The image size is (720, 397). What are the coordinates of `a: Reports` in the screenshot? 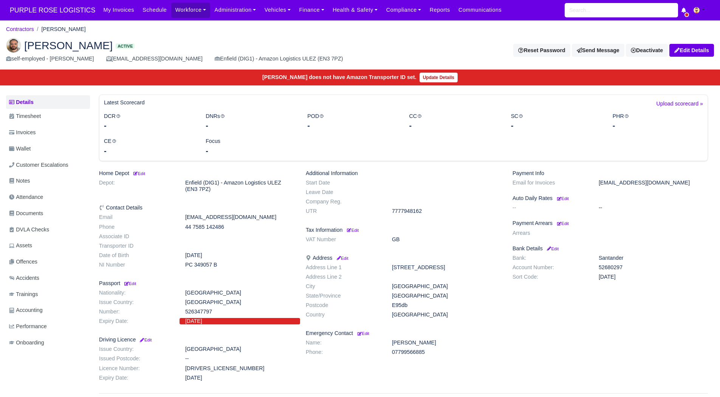 It's located at (440, 10).